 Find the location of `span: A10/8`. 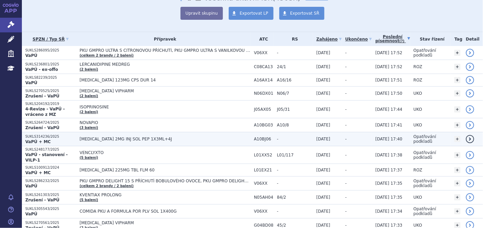

span: A10/8 is located at coordinates (294, 125).